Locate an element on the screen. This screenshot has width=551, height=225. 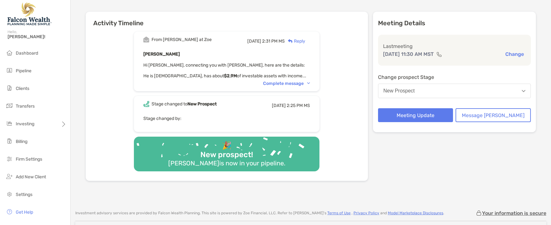
img: Reply icon is located at coordinates (290, 41).